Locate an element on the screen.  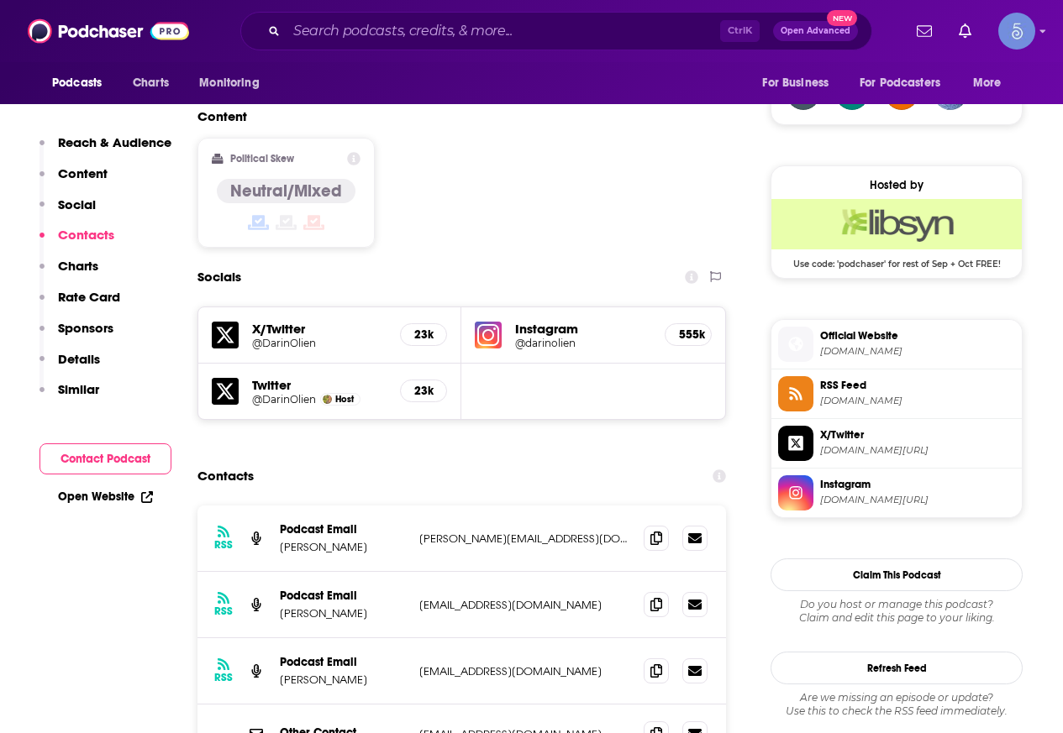
span: Official Website is located at coordinates (917, 336).